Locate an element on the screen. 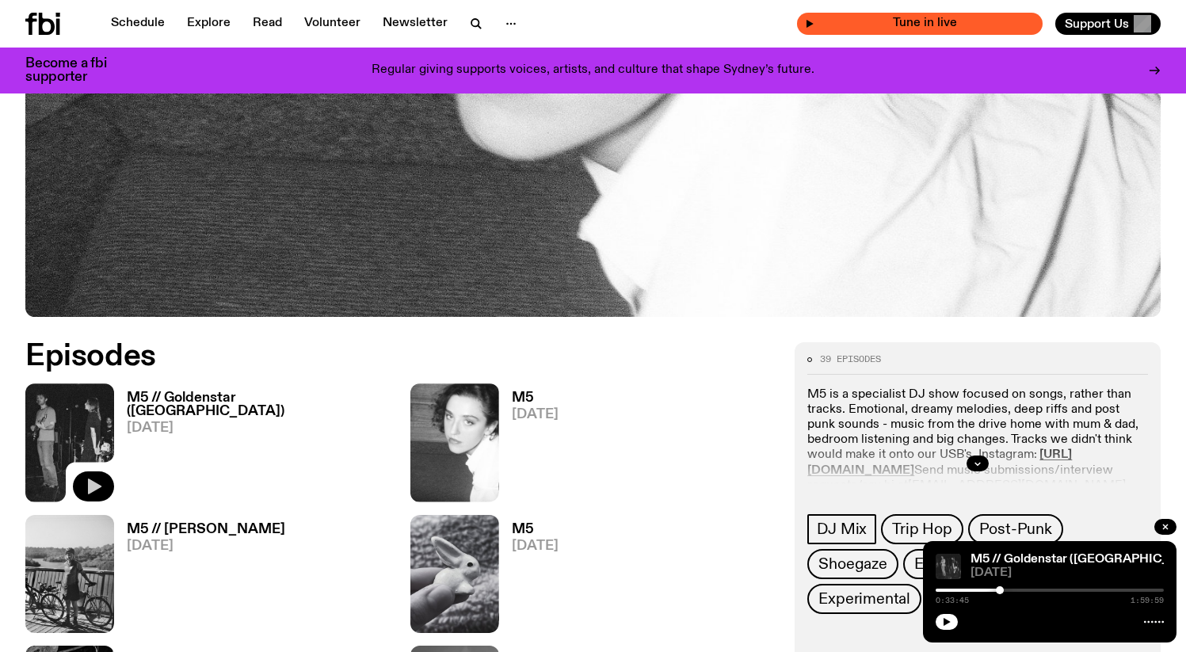 This screenshot has height=652, width=1186. img: A black and white photo of Lilly wearing a white blouse and looking up at the camera. is located at coordinates (455, 442).